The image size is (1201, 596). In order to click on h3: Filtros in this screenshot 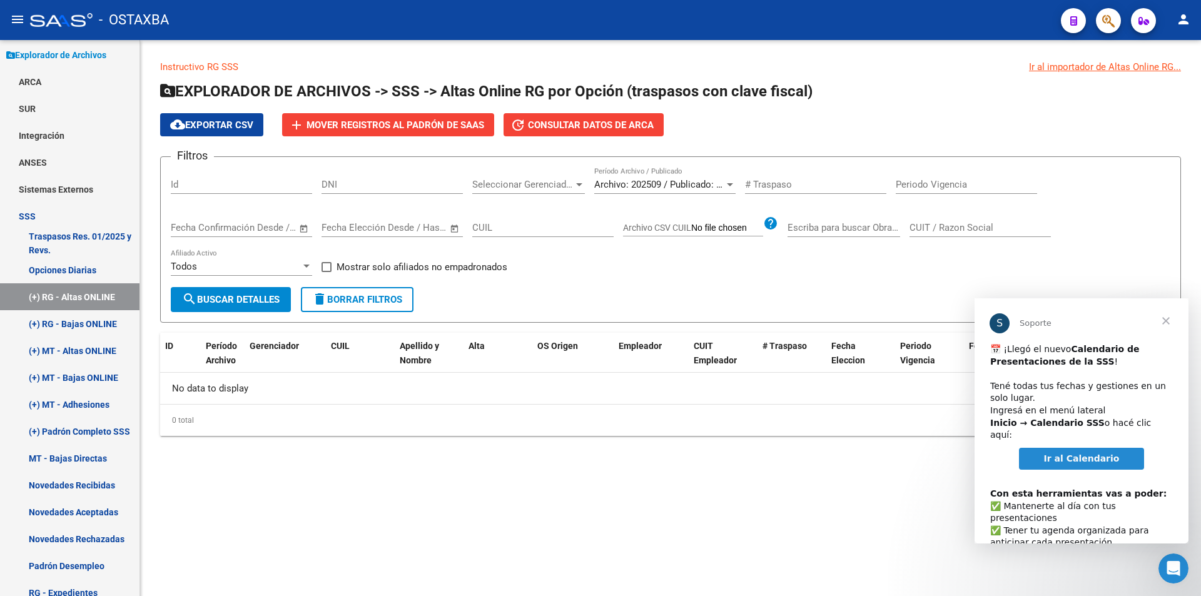, I will do `click(192, 156)`.